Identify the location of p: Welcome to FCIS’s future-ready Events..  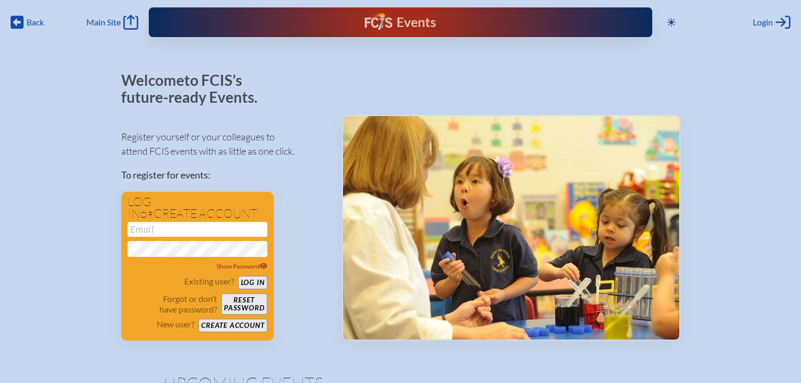
(195, 88).